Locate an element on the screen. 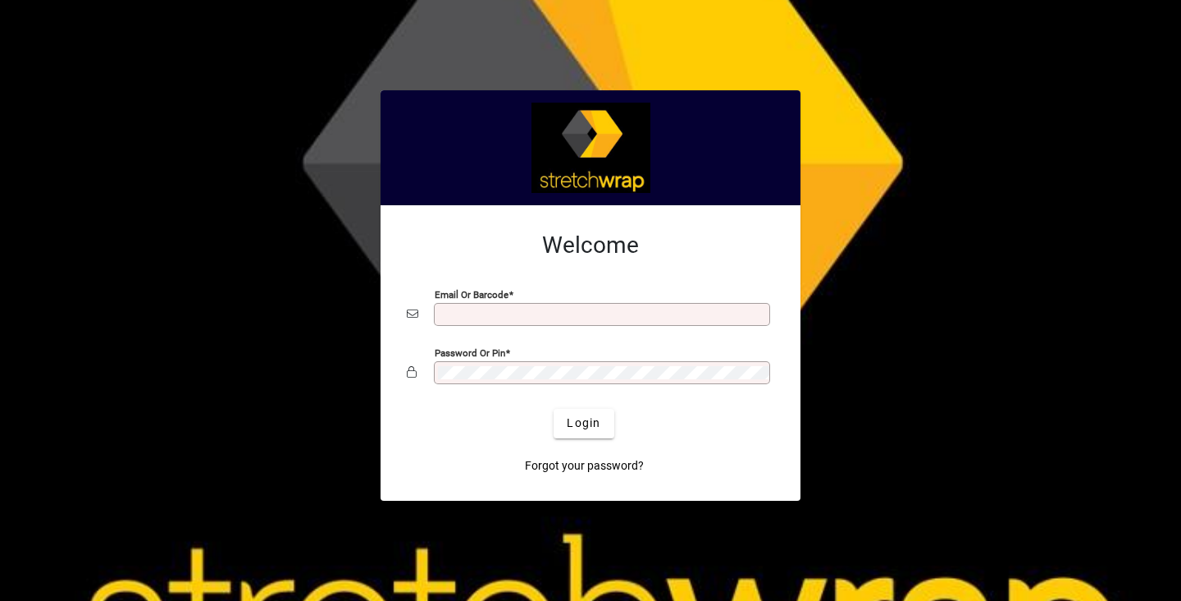  span: Forgot your password? is located at coordinates (584, 465).